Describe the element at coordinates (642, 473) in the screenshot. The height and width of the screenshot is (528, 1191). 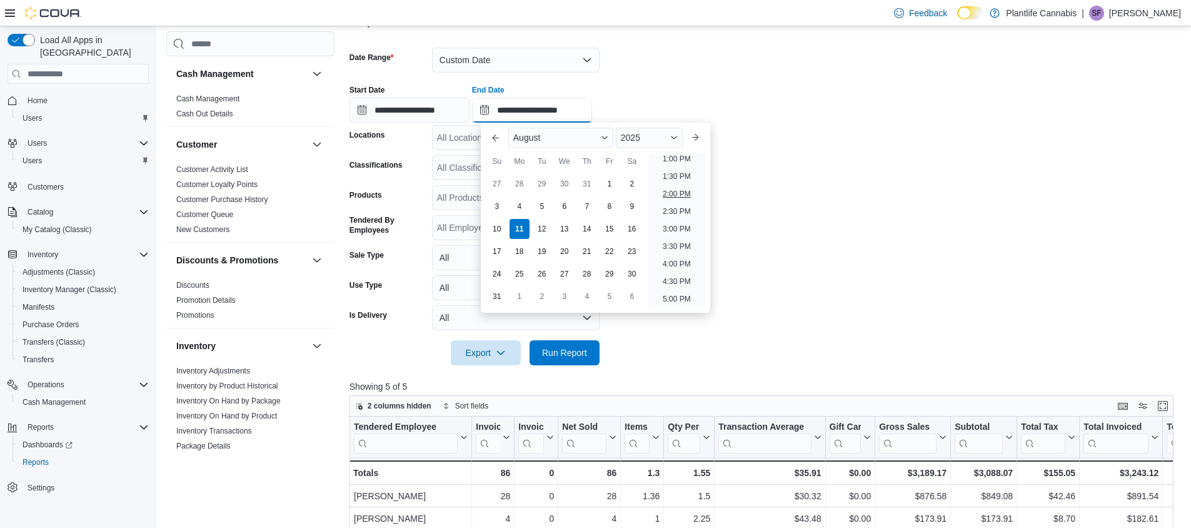
I see `div: 1.3` at that location.